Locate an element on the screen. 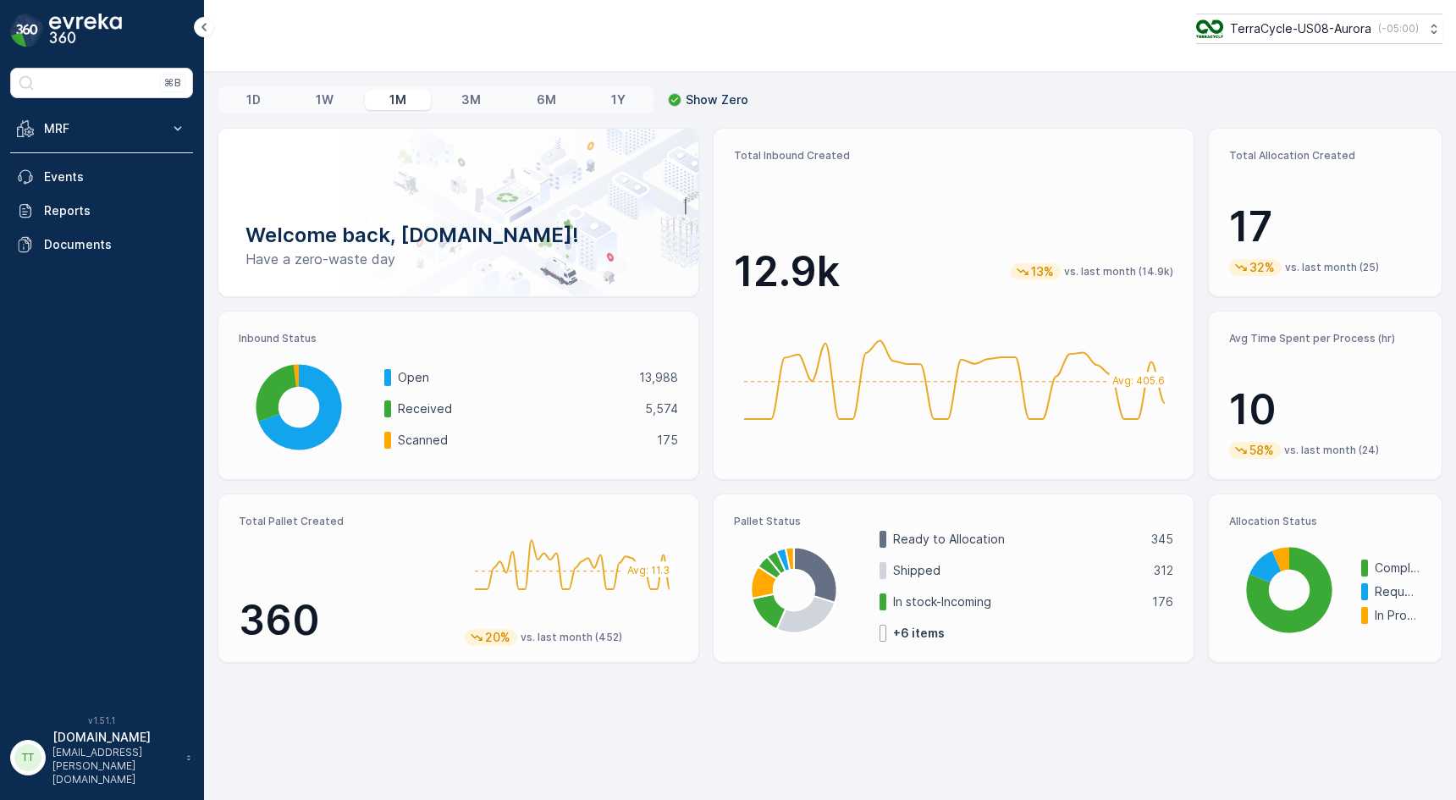 The height and width of the screenshot is (800, 1456). p: Documents is located at coordinates (115, 245).